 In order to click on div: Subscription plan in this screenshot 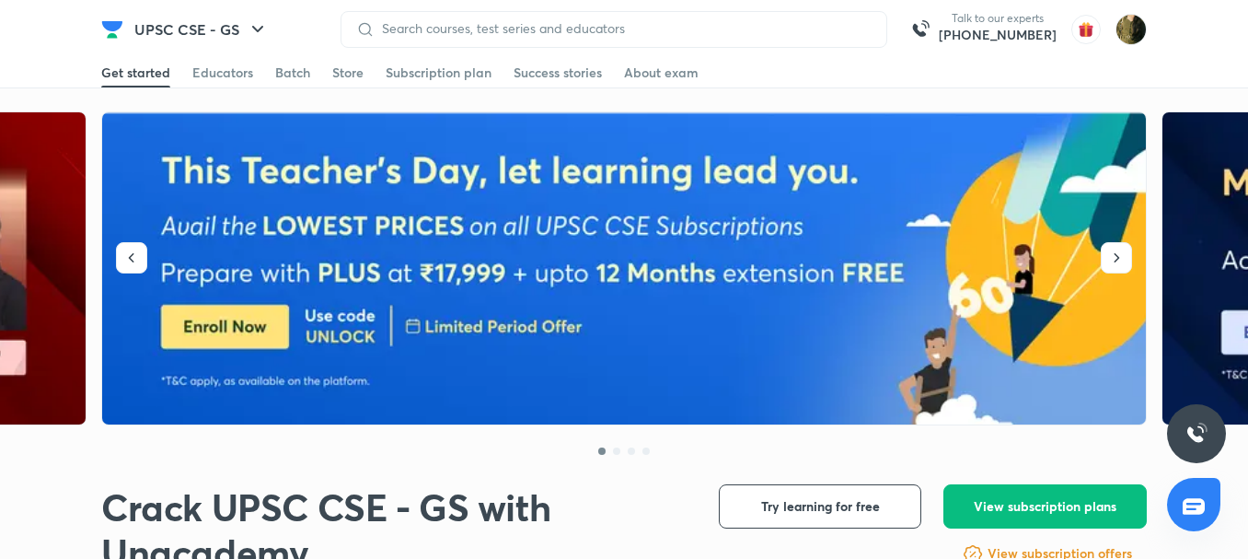, I will do `click(438, 73)`.